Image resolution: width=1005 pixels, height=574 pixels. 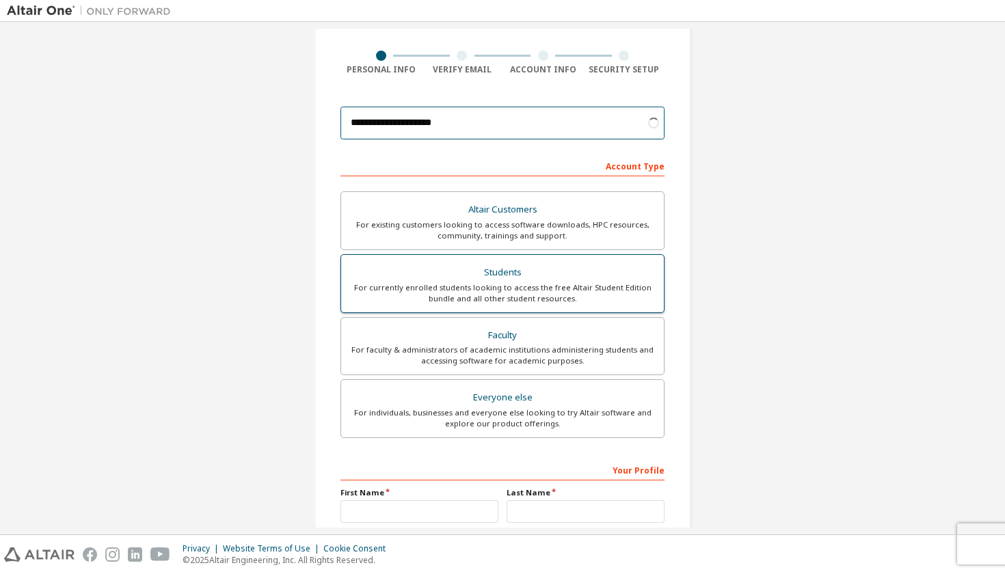 I want to click on img: altair_logo.svg, so click(x=39, y=555).